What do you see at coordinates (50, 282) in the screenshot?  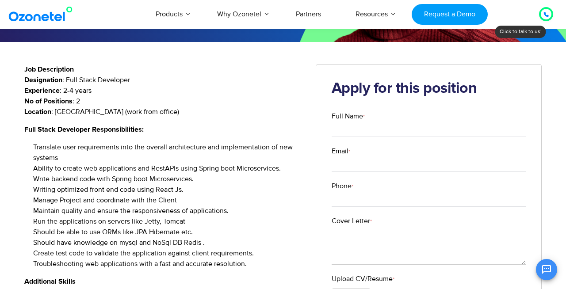 I see `strong: Additional Skills` at bounding box center [50, 282].